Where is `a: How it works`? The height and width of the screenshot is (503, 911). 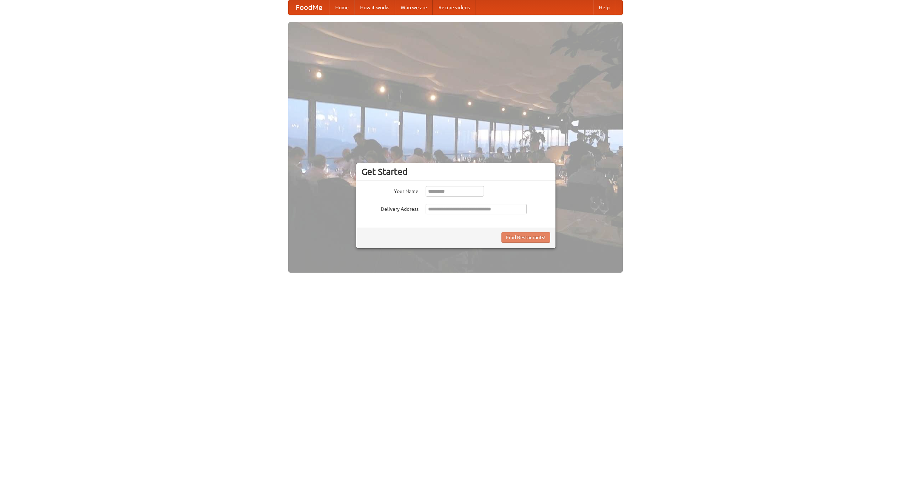 a: How it works is located at coordinates (375, 7).